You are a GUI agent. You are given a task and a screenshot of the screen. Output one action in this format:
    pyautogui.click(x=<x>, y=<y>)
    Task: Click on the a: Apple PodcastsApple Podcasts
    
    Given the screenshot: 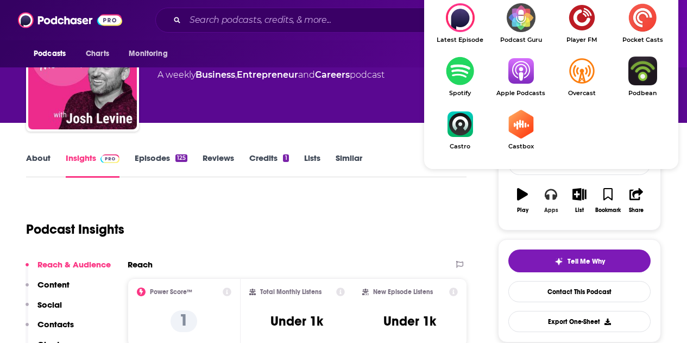 What is the action you would take?
    pyautogui.click(x=521, y=77)
    